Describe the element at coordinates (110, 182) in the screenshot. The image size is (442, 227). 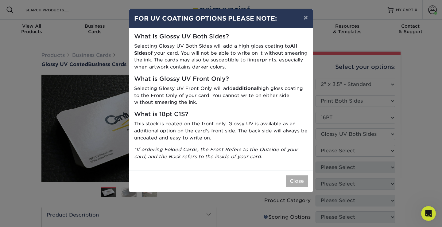
I see `button: Send a message…` at that location.